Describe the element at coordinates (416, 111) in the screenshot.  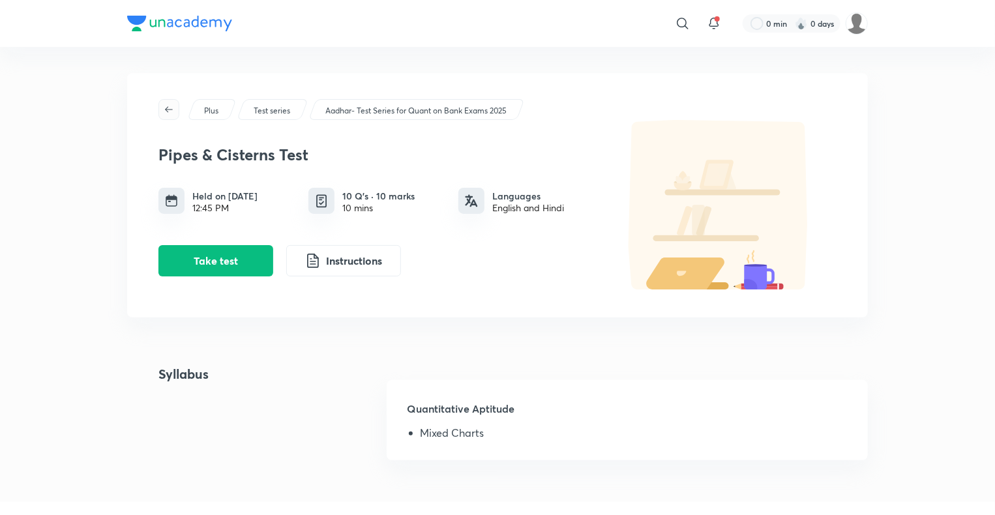
I see `p: Aadhar- Test Series for Quant on Bank Exams 2025` at that location.